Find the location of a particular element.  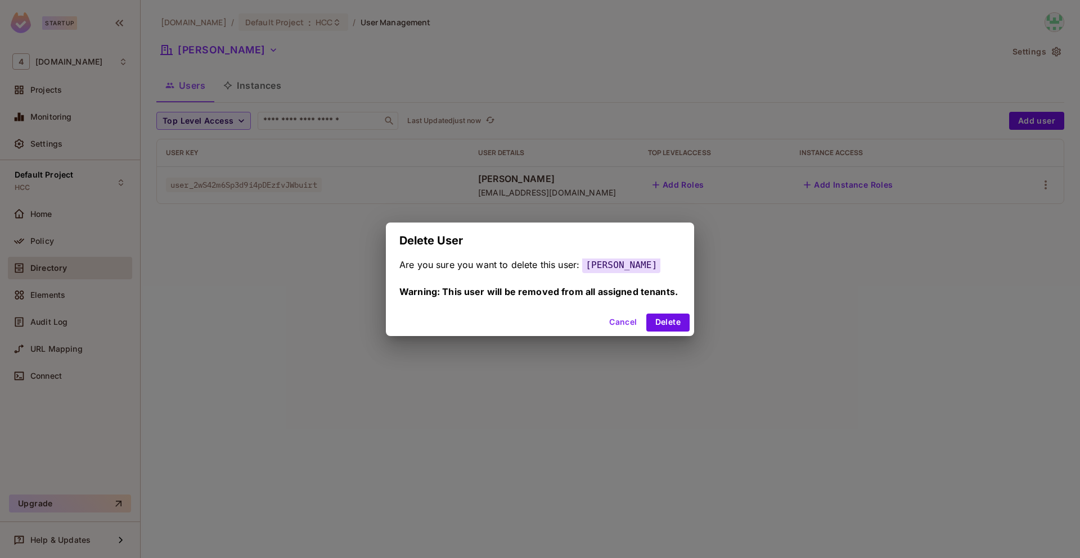

h2: Delete User is located at coordinates (540, 241).